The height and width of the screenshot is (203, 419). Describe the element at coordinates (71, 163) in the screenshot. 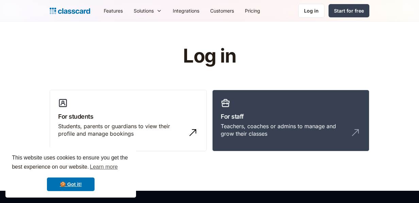

I see `span: This website uses cookies to ensure you get the best experience on our website.` at that location.